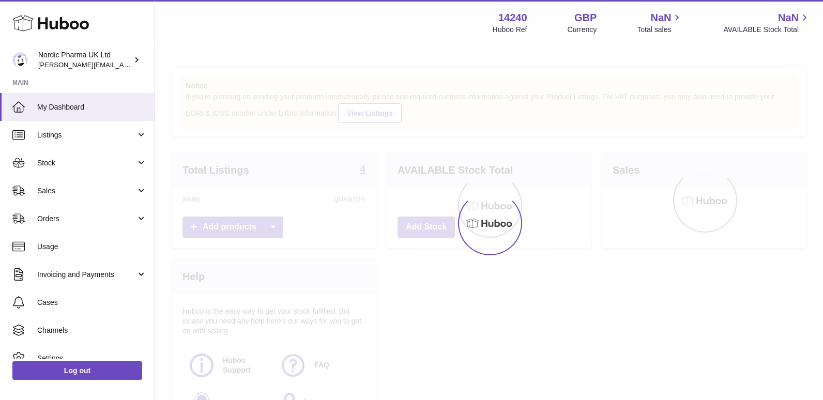  Describe the element at coordinates (86, 275) in the screenshot. I see `span: Invoicing and Payments` at that location.